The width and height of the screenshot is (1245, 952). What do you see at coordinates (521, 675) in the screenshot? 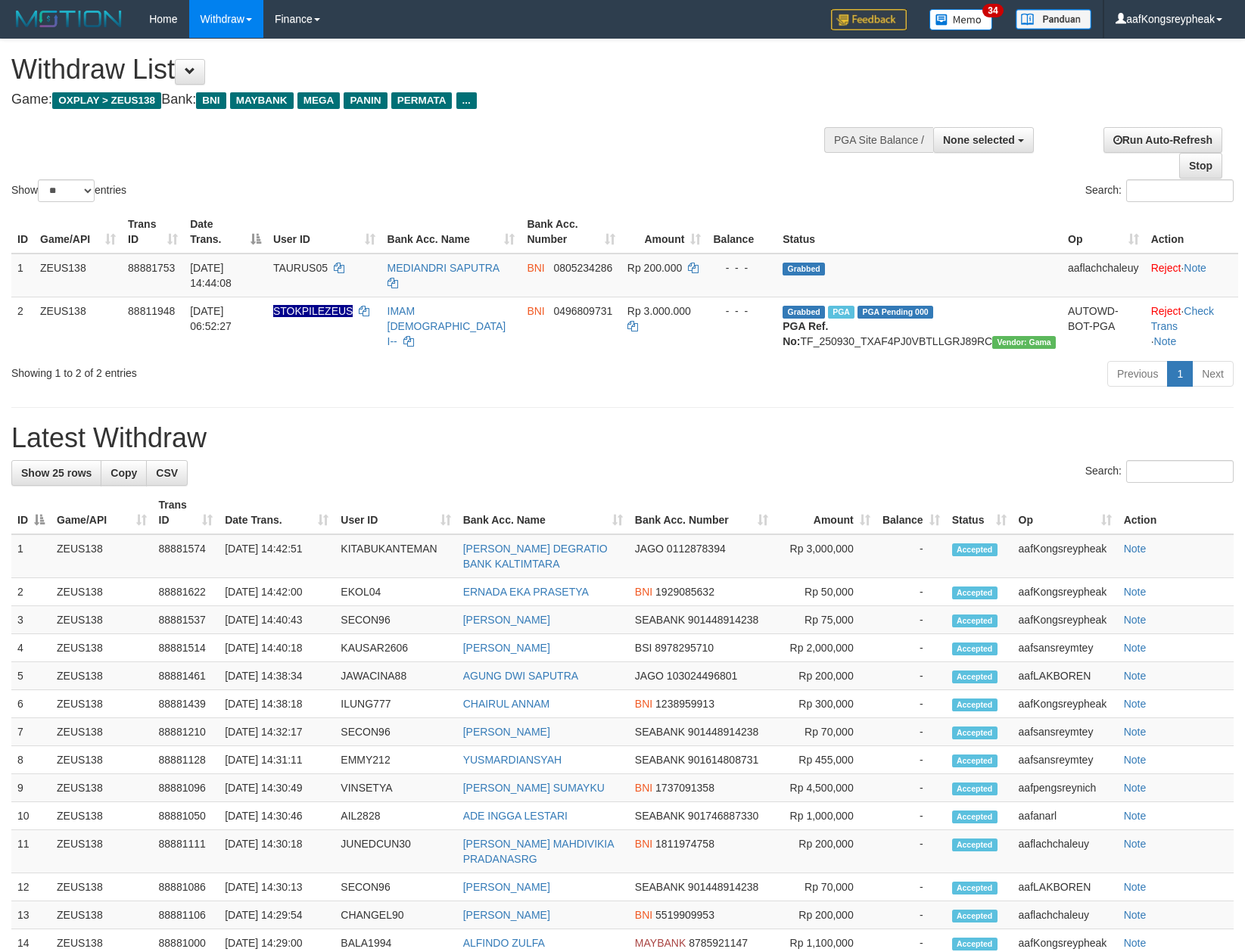
I see `a: AGUNG DWI SAPUTRA` at bounding box center [521, 675].